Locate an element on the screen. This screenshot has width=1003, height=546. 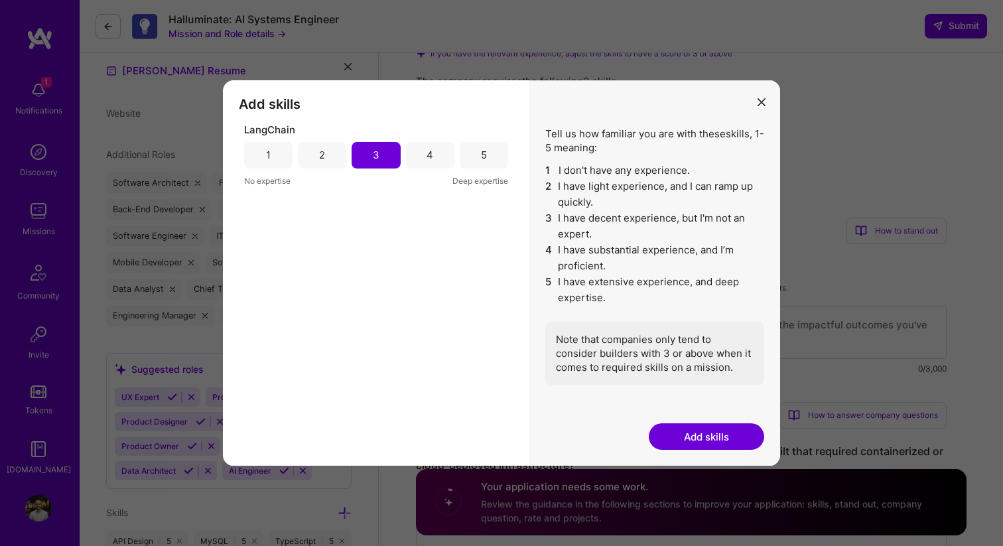
button: Add skills is located at coordinates (707, 437).